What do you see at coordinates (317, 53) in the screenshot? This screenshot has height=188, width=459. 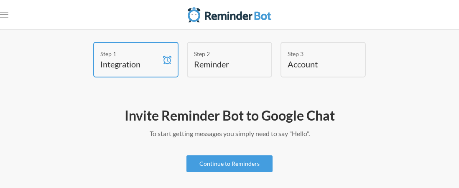 I see `div: Step 3` at bounding box center [317, 53].